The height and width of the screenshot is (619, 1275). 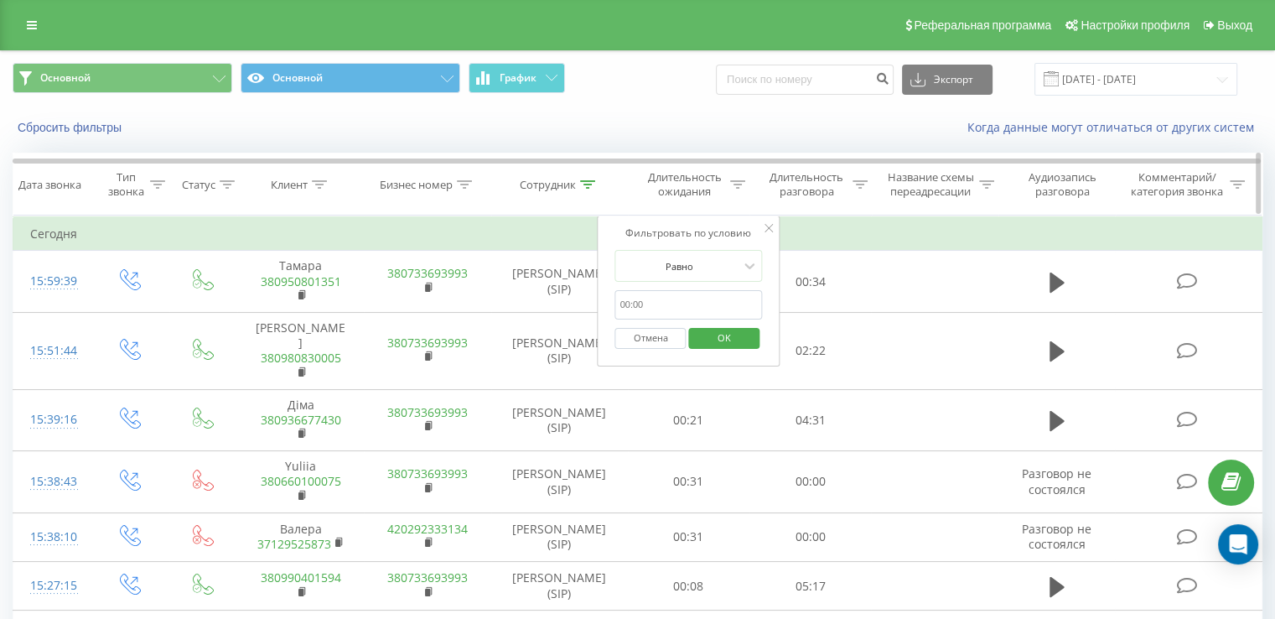 I want to click on a: 380936677430, so click(x=301, y=419).